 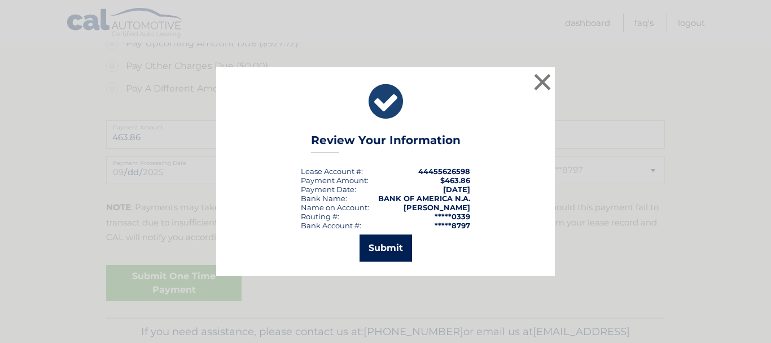 What do you see at coordinates (335, 207) in the screenshot?
I see `div: Name on Account:` at bounding box center [335, 207].